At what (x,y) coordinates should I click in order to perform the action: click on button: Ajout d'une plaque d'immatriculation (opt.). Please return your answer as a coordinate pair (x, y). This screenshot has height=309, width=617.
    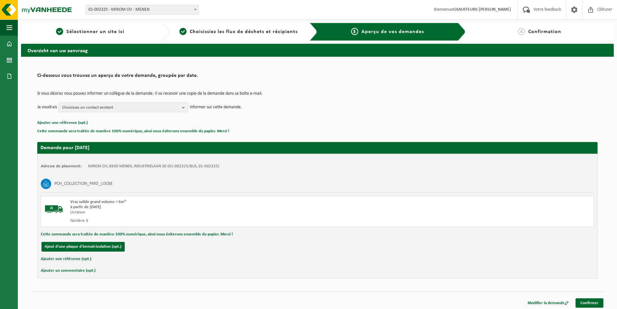
    Looking at the image, I should click on (83, 246).